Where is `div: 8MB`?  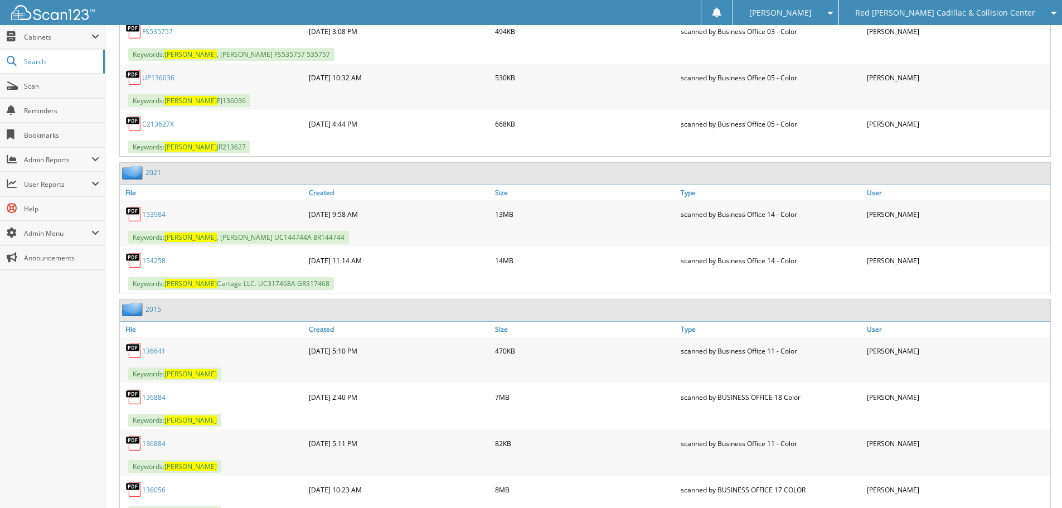 div: 8MB is located at coordinates (585, 490).